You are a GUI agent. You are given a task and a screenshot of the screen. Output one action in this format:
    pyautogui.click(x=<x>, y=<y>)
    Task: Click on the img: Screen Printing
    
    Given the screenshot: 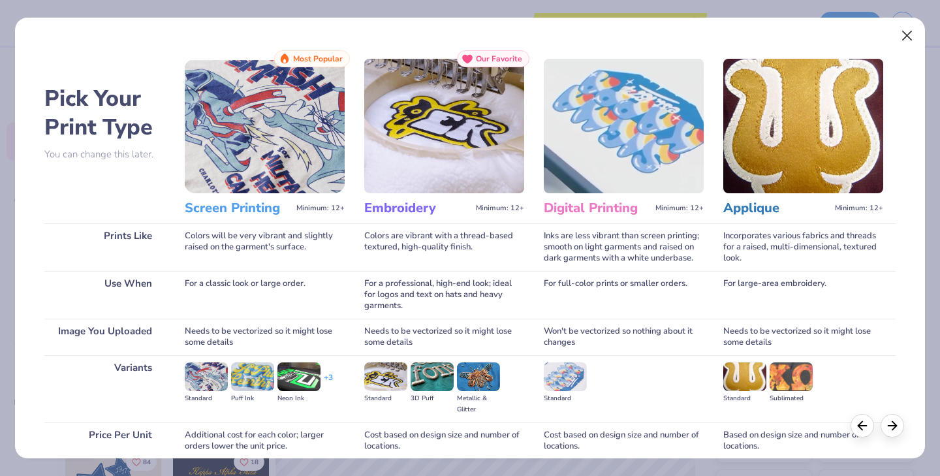 What is the action you would take?
    pyautogui.click(x=264, y=126)
    